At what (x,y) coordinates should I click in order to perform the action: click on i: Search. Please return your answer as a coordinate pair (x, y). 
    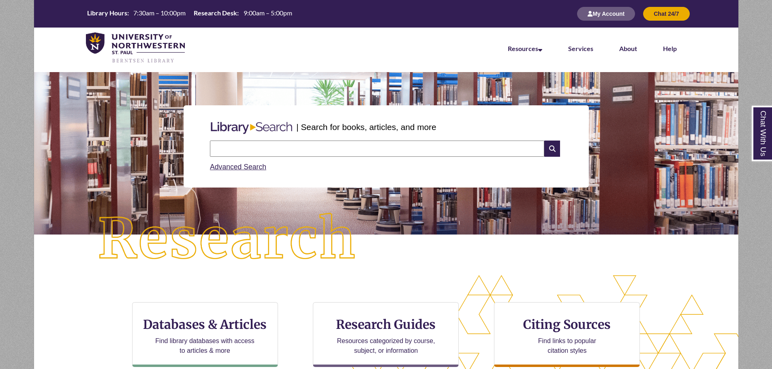
    Looking at the image, I should click on (552, 149).